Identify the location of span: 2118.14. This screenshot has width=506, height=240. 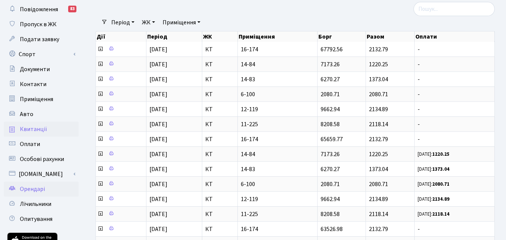
(378, 124).